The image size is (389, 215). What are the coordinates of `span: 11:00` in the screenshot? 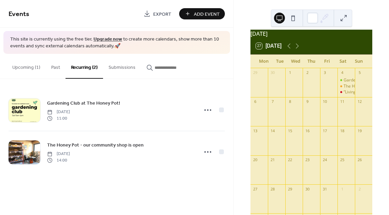 It's located at (58, 118).